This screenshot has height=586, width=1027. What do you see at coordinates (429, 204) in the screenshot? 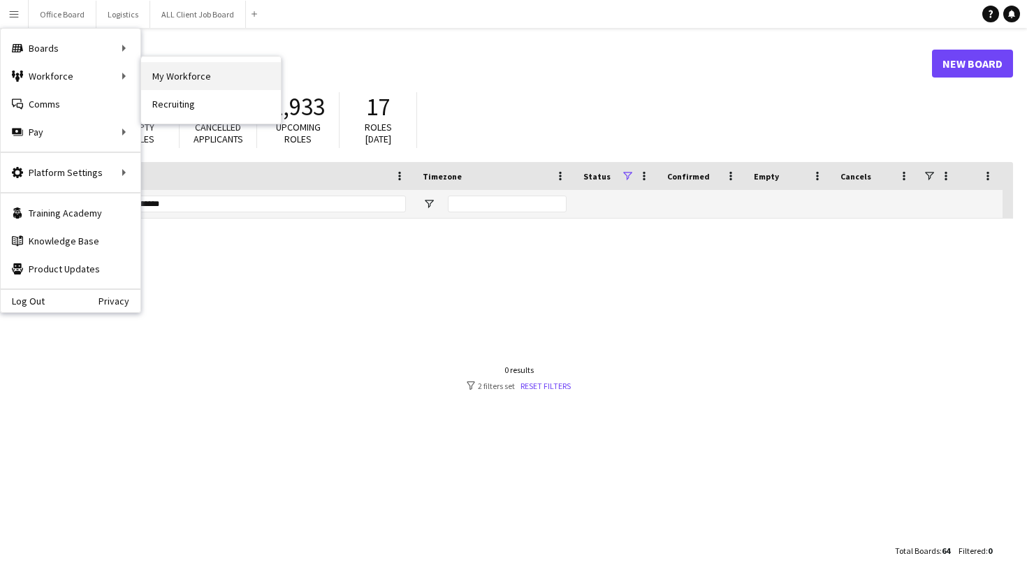
I see `button: Open Filter Menu` at bounding box center [429, 204].